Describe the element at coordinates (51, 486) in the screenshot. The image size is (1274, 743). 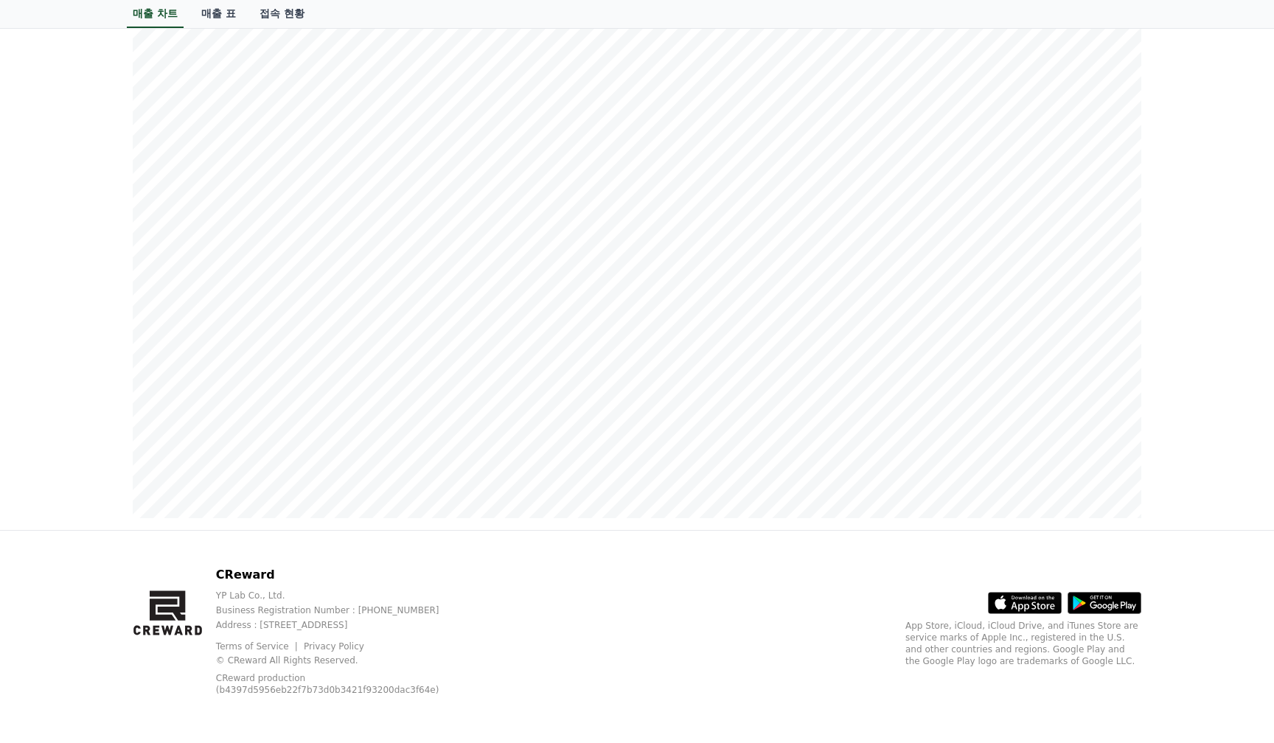
I see `a: Home` at that location.